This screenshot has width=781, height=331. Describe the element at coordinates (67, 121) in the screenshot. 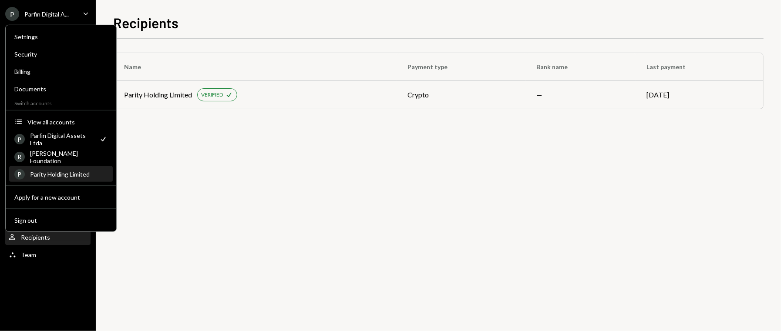

I see `div: View all accounts` at that location.